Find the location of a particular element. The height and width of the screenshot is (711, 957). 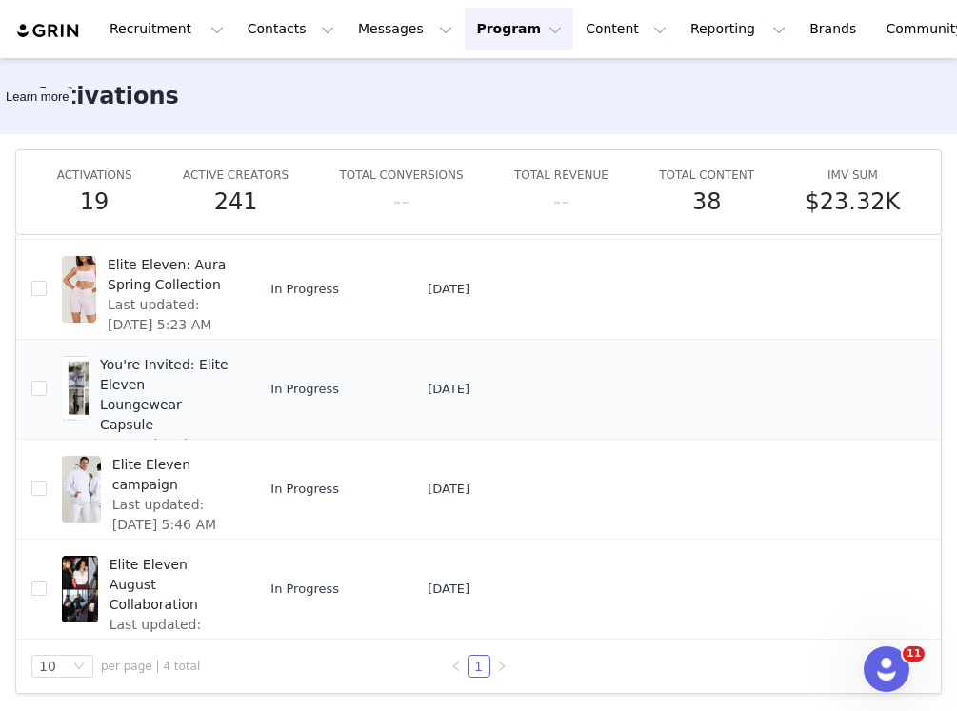

i: icon: right is located at coordinates (502, 667).